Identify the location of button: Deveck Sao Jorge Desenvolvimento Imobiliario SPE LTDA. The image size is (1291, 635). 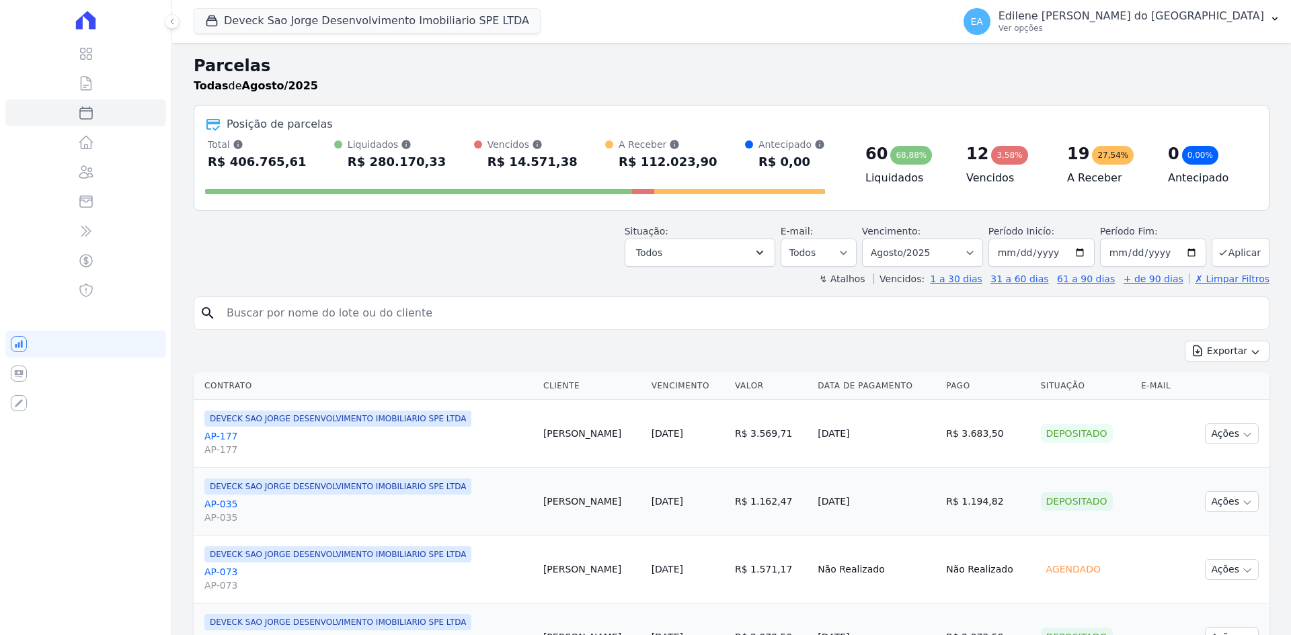
(367, 21).